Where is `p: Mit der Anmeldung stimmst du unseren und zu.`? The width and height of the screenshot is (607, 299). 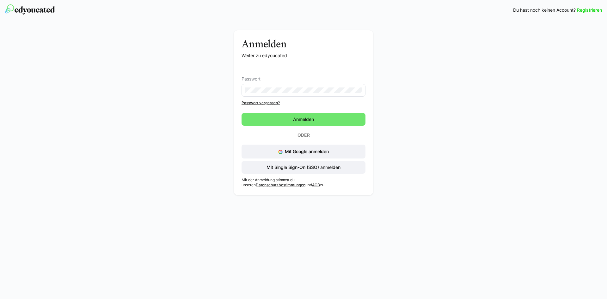 p: Mit der Anmeldung stimmst du unseren und zu. is located at coordinates (303, 183).